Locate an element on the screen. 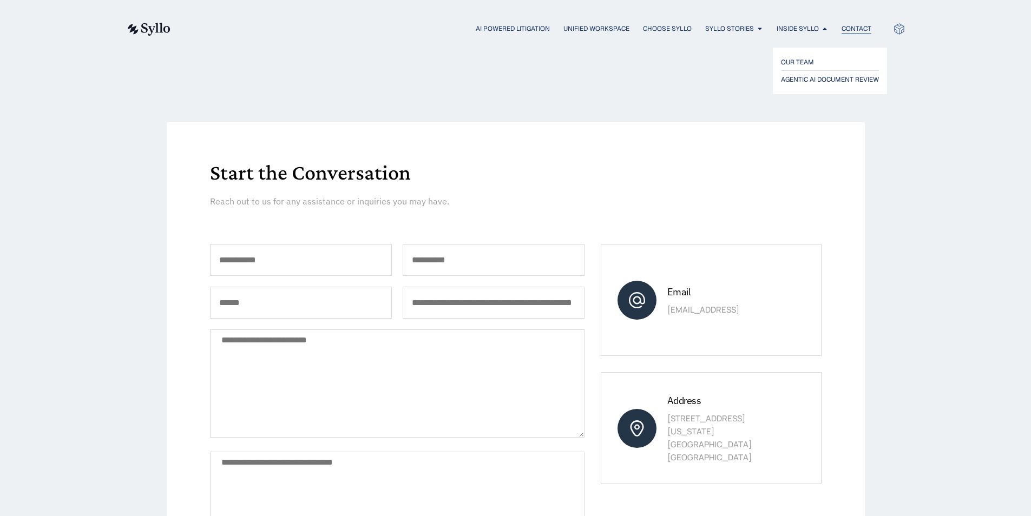 This screenshot has height=516, width=1031. img: syllo is located at coordinates (148, 29).